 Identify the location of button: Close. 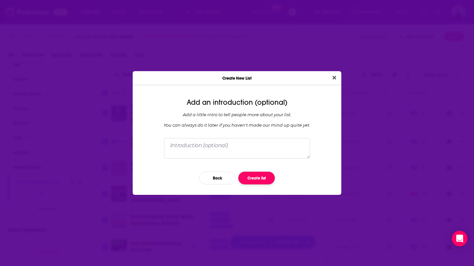
(334, 78).